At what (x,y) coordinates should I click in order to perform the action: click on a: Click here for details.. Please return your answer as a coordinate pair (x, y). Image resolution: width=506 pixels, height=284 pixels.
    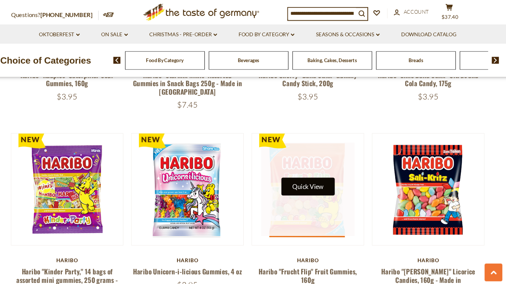
    Looking at the image, I should click on (335, 4).